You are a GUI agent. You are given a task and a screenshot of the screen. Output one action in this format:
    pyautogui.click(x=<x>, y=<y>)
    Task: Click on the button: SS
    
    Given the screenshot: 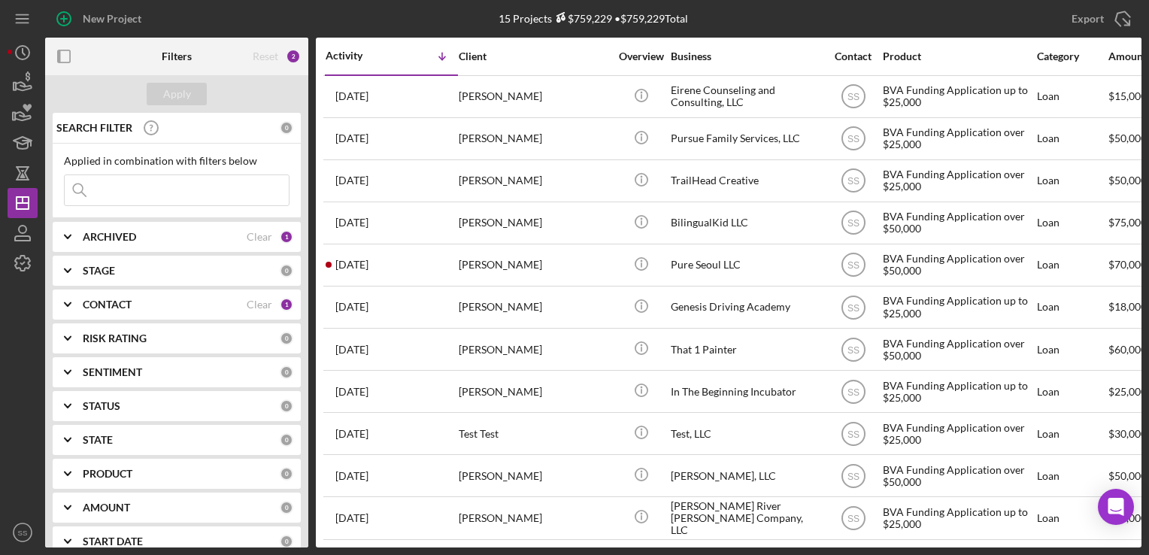 What is the action you would take?
    pyautogui.click(x=23, y=532)
    